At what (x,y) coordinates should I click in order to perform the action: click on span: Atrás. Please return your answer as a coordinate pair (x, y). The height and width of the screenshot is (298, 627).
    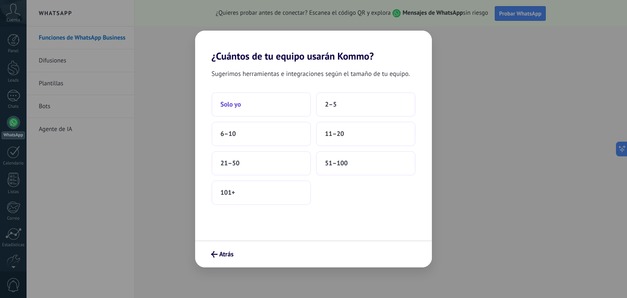
    Looking at the image, I should click on (226, 254).